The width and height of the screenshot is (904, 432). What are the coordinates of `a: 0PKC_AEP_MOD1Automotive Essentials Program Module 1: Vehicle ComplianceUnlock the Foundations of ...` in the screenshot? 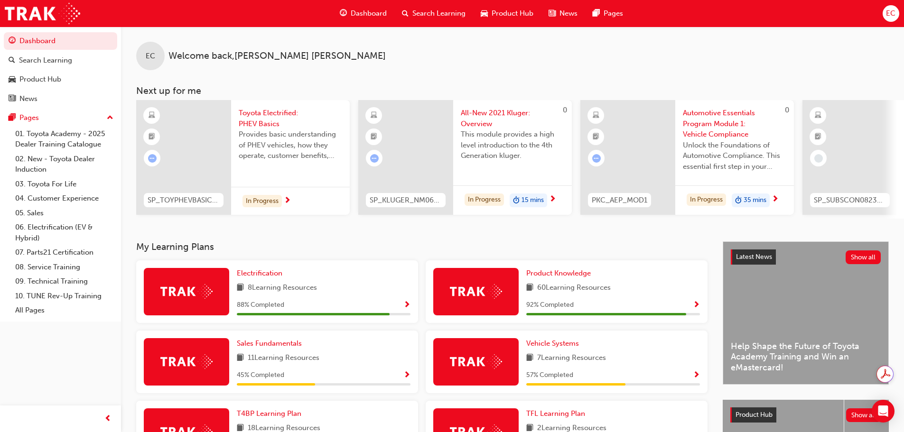 It's located at (687, 158).